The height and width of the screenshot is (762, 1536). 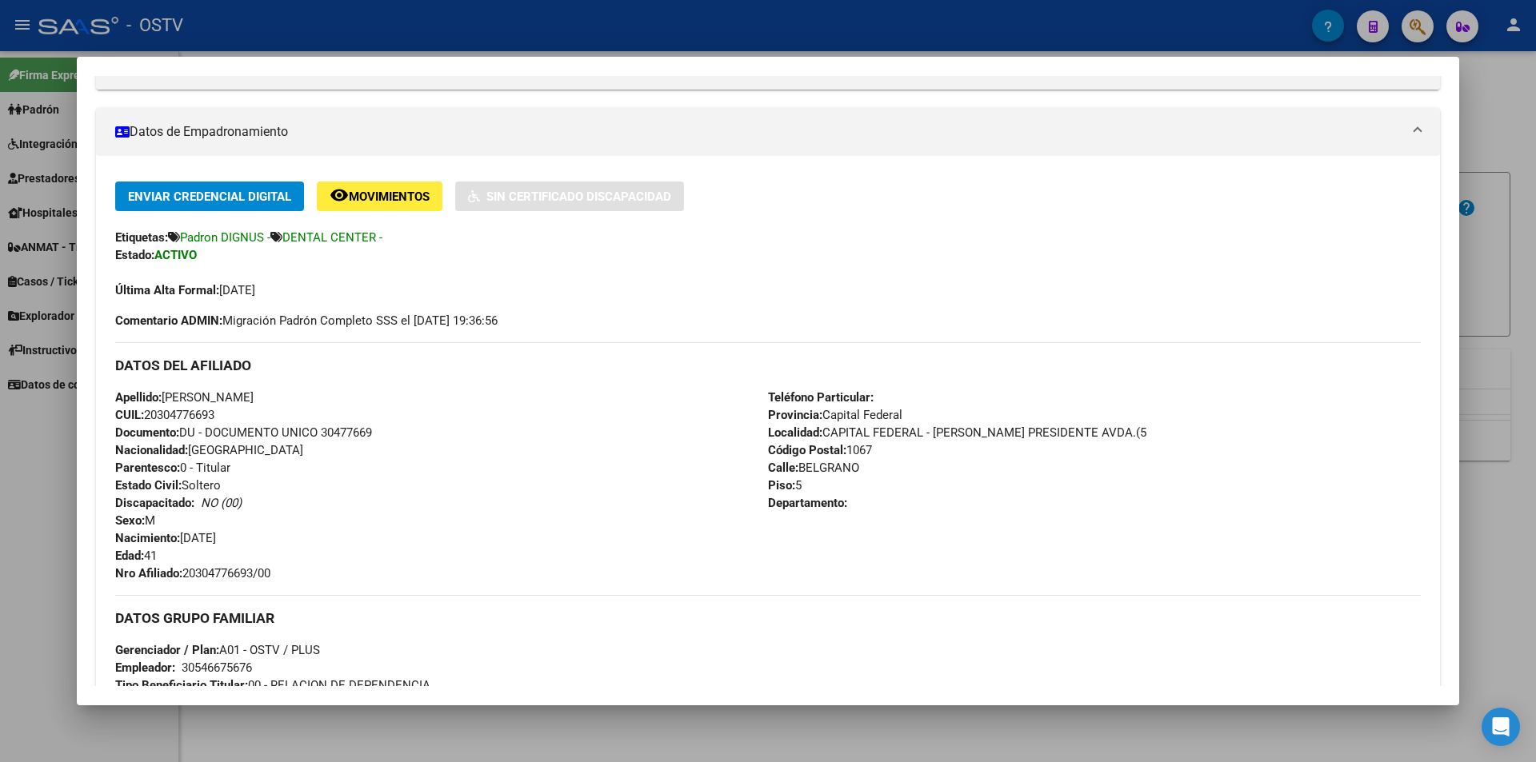 I want to click on h3: DATOS DEL AFILIADO, so click(x=768, y=365).